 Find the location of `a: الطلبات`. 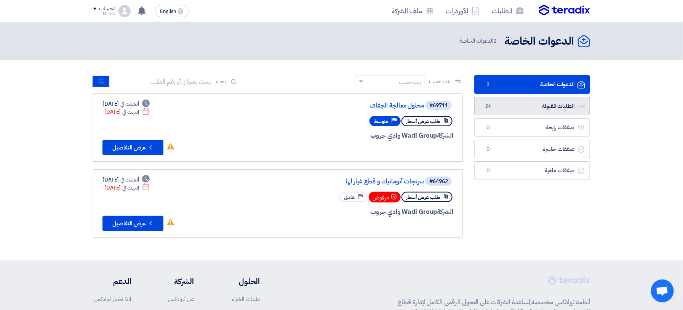

a: الطلبات is located at coordinates (508, 11).